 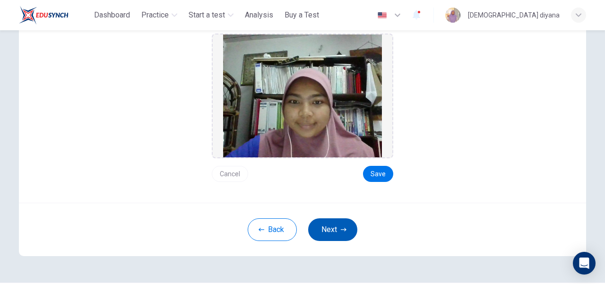 I want to click on button: Practice, so click(x=159, y=15).